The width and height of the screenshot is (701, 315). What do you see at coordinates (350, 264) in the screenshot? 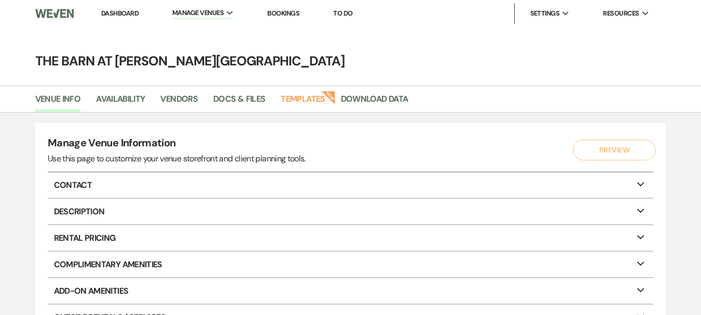
I see `p: Complimentary Amenities` at bounding box center [350, 264].